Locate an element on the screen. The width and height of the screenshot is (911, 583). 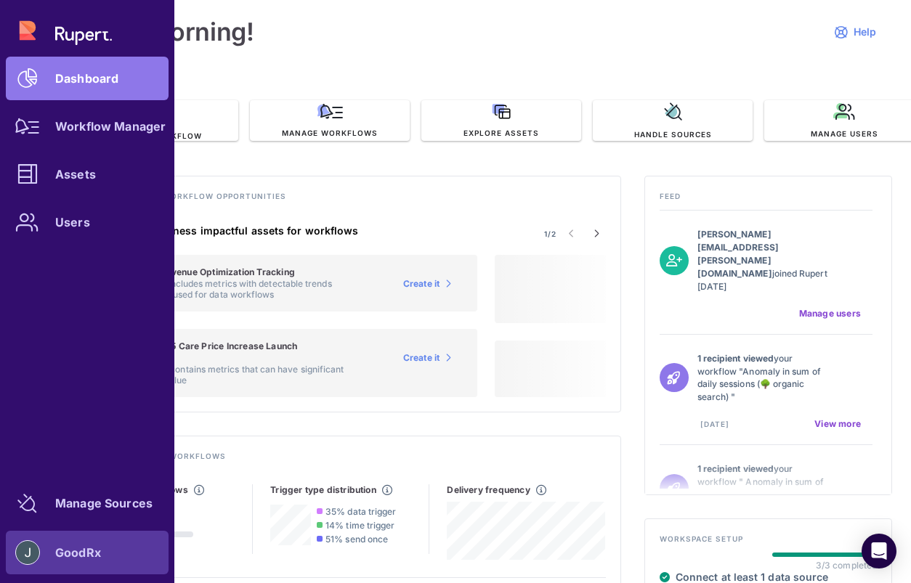
span: Handle sources is located at coordinates (673, 134).